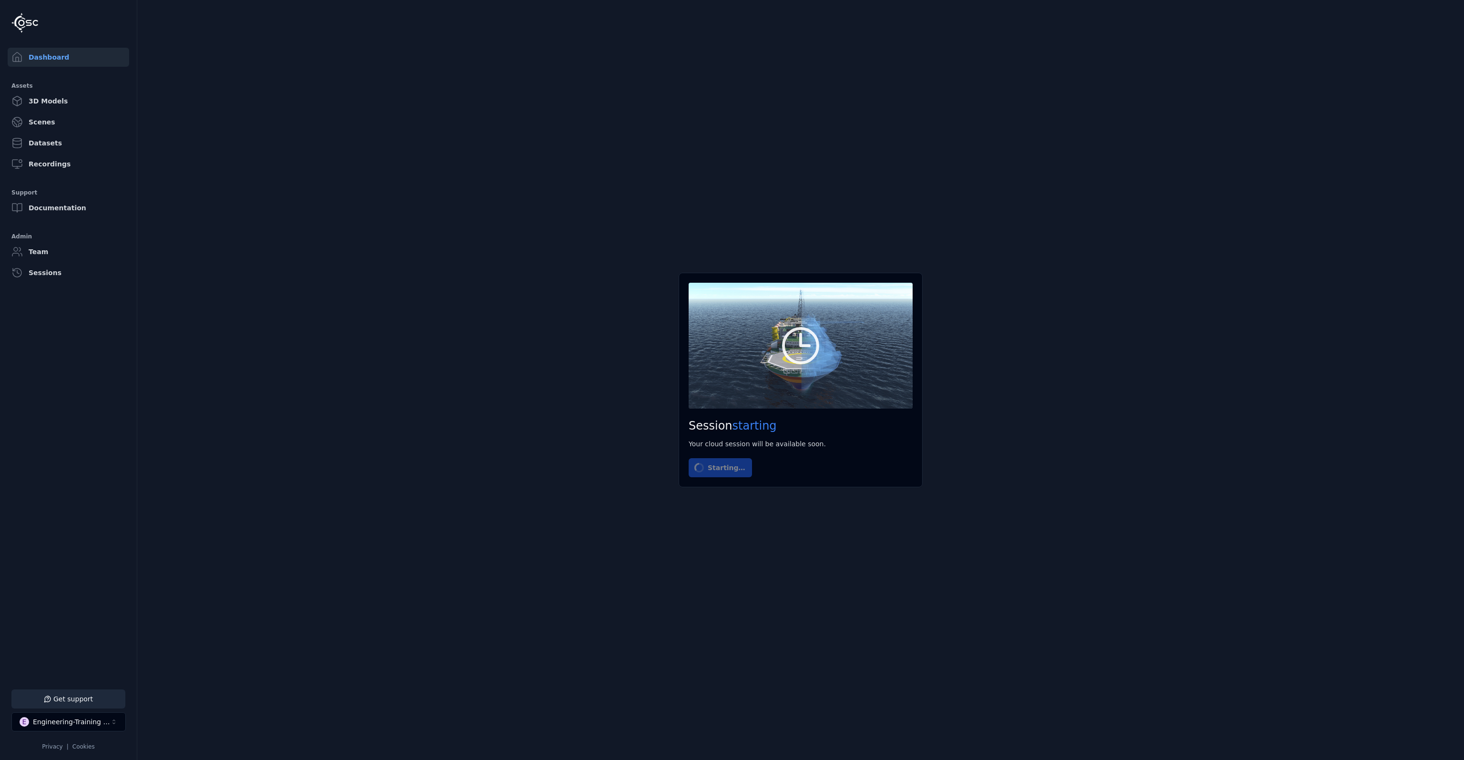  Describe the element at coordinates (68, 273) in the screenshot. I see `a: Sessions` at that location.